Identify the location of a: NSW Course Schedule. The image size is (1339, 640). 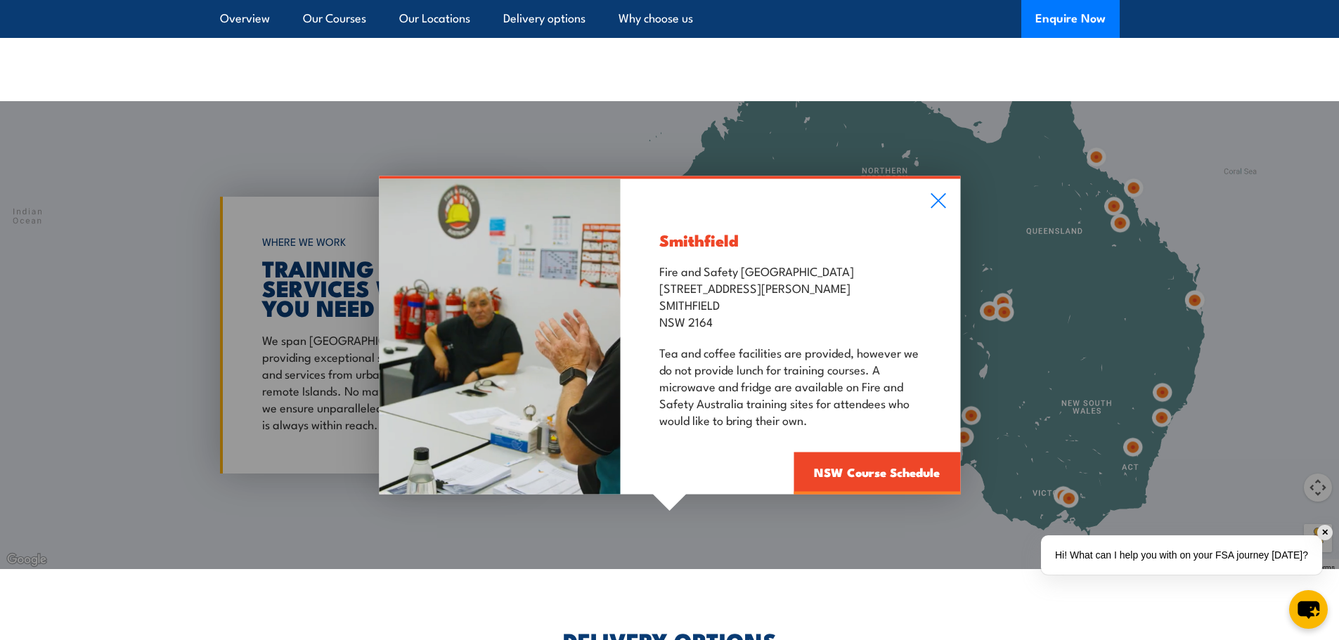
(876, 474).